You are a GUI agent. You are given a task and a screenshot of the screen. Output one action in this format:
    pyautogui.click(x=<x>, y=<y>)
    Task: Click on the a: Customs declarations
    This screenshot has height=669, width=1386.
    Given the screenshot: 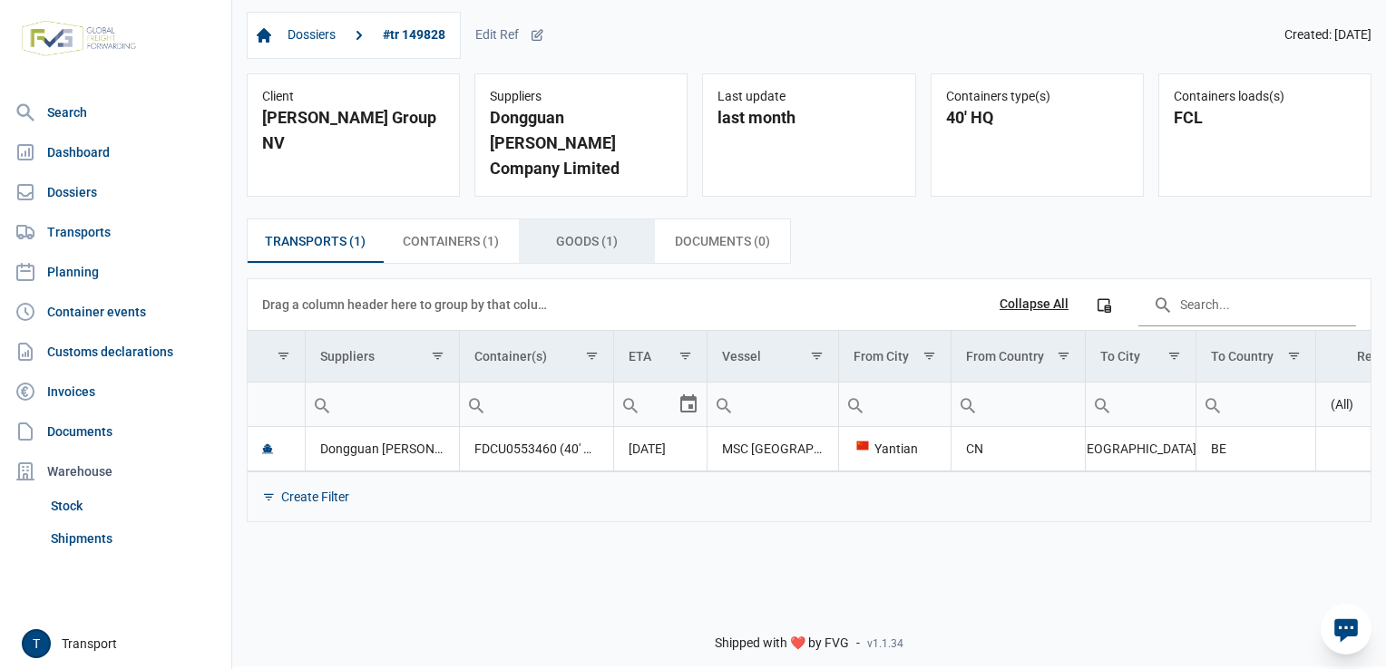 What is the action you would take?
    pyautogui.click(x=115, y=352)
    